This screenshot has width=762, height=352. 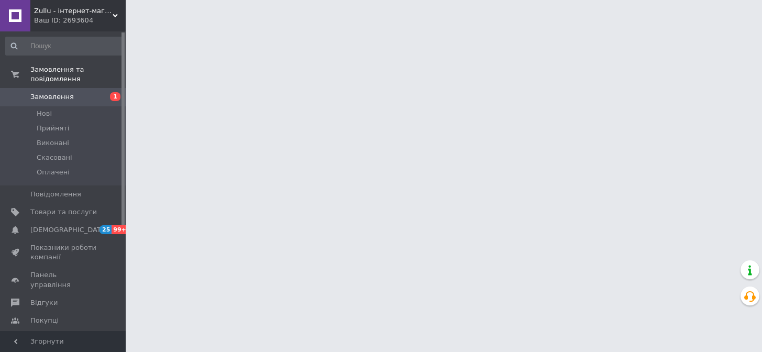 What do you see at coordinates (105, 229) in the screenshot?
I see `span: 25` at bounding box center [105, 229].